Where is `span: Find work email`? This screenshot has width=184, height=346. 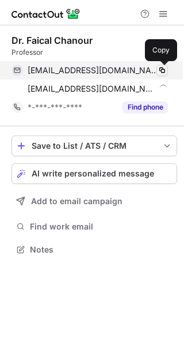 span: Find work email is located at coordinates (101, 226).